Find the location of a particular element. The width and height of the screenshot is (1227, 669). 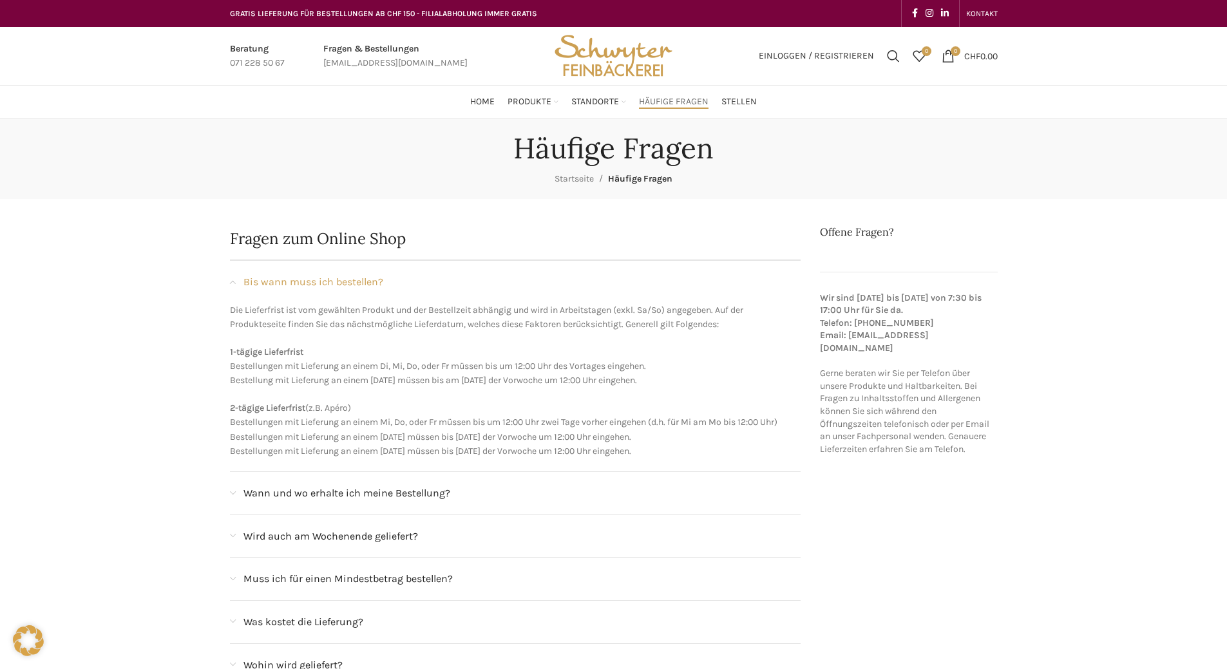

span: Wann und wo erhalte ich meine Bestellung? is located at coordinates (347, 494).